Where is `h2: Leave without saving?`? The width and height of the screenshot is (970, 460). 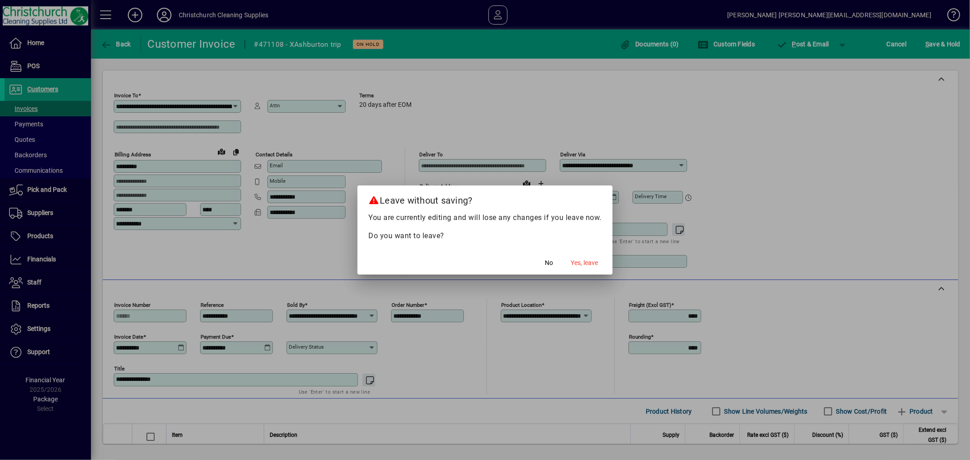 h2: Leave without saving? is located at coordinates (485, 199).